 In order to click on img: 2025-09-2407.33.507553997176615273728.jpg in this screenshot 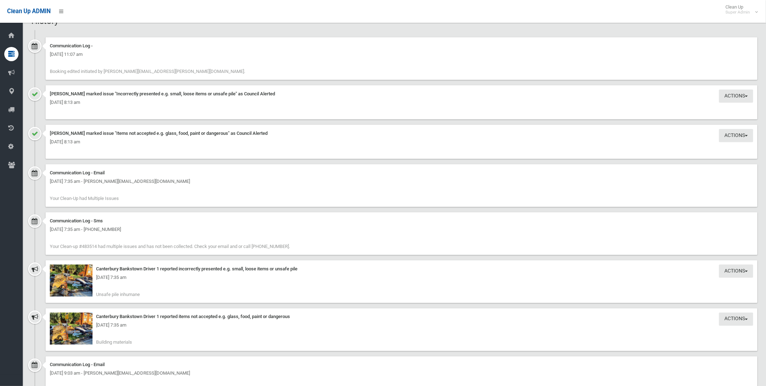, I will do `click(71, 281)`.